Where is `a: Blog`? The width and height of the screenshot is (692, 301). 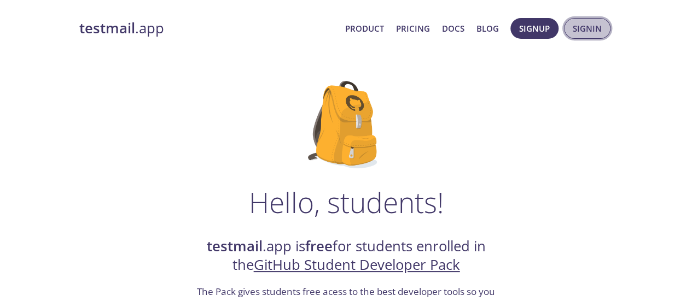
a: Blog is located at coordinates (487, 28).